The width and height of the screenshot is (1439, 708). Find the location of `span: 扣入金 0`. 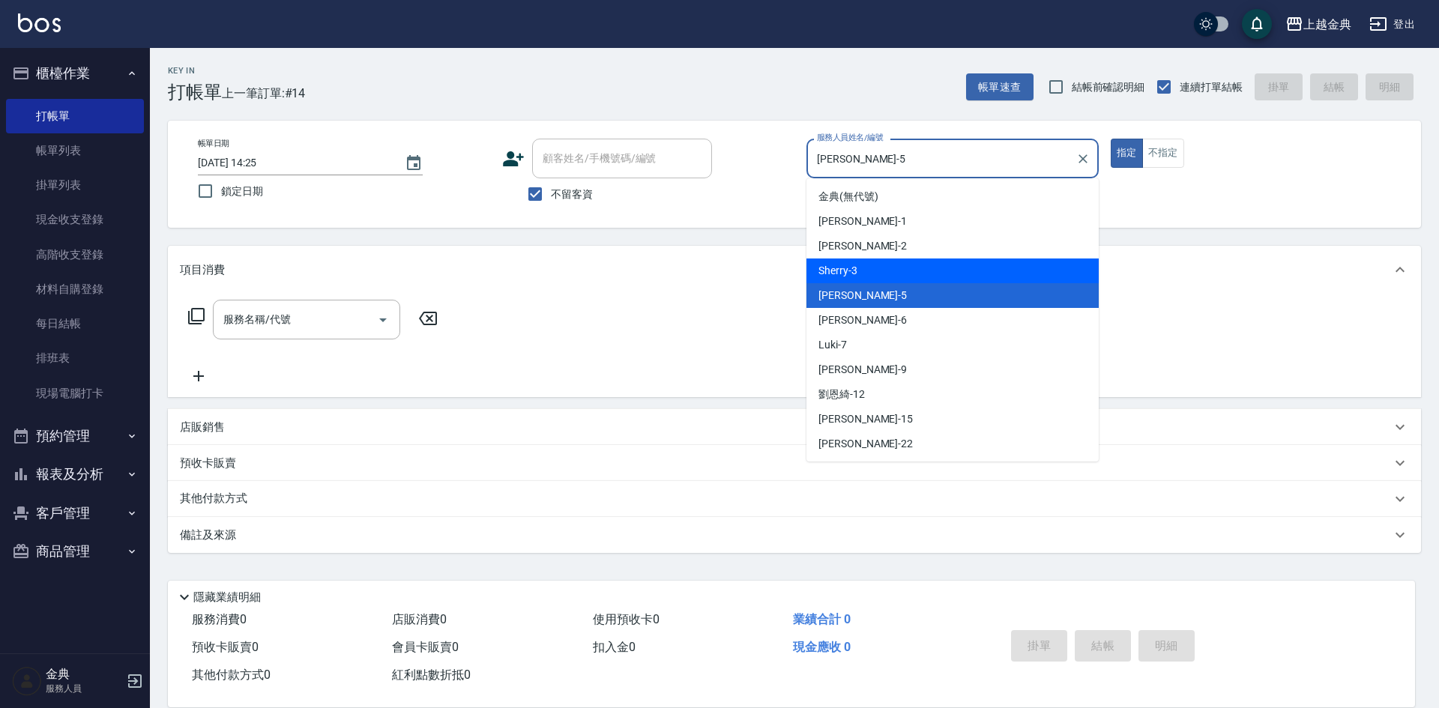

span: 扣入金 0 is located at coordinates (614, 647).